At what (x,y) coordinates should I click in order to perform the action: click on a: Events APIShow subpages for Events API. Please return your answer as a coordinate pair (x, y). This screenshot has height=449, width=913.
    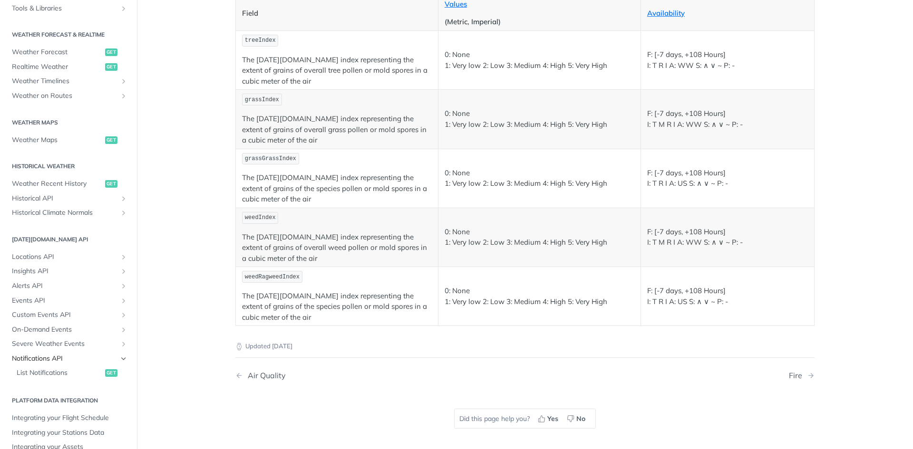
    Looking at the image, I should click on (68, 301).